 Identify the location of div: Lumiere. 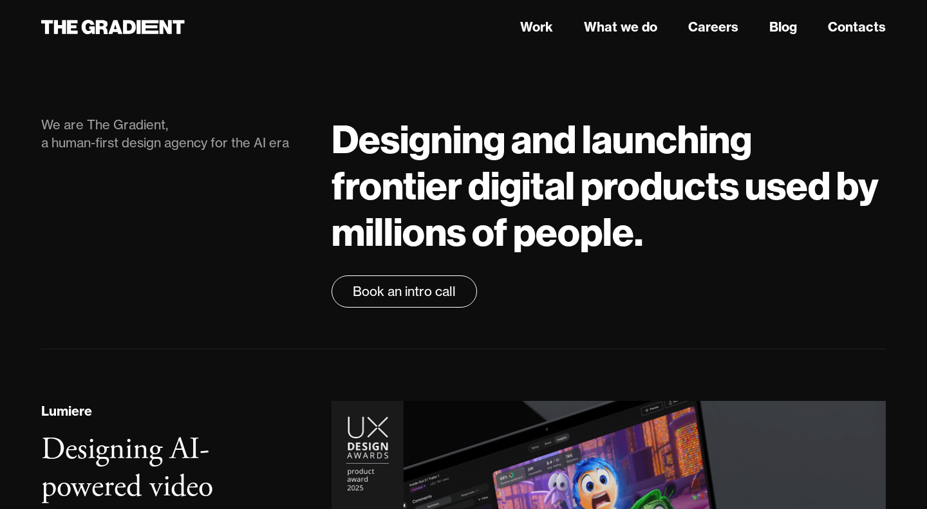
(66, 411).